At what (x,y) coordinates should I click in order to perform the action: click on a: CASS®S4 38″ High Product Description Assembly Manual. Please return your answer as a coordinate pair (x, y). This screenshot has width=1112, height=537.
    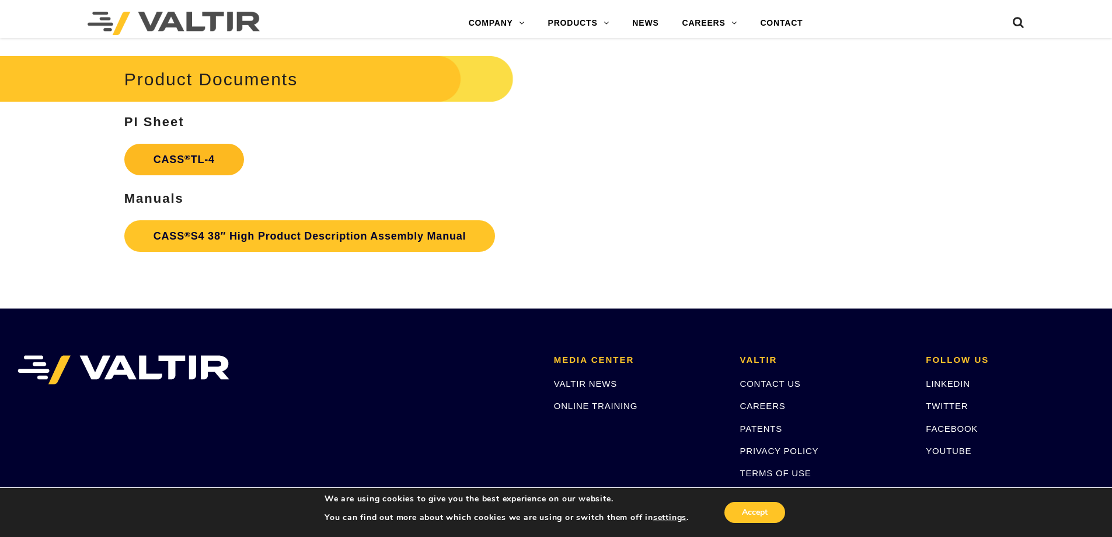
    Looking at the image, I should click on (310, 236).